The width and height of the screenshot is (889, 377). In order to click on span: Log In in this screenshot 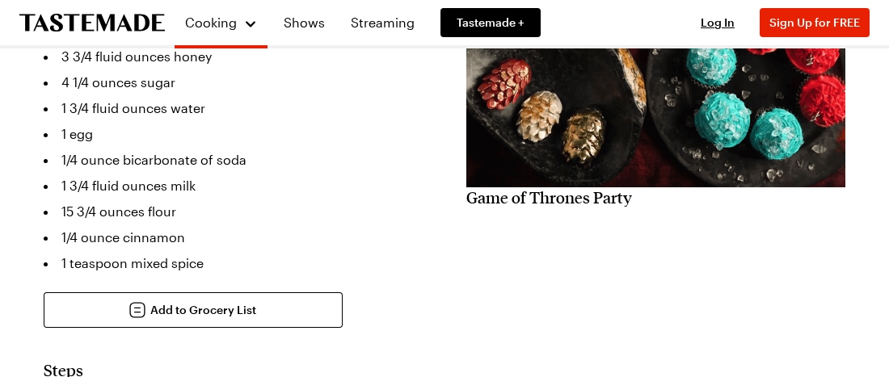, I will do `click(718, 22)`.